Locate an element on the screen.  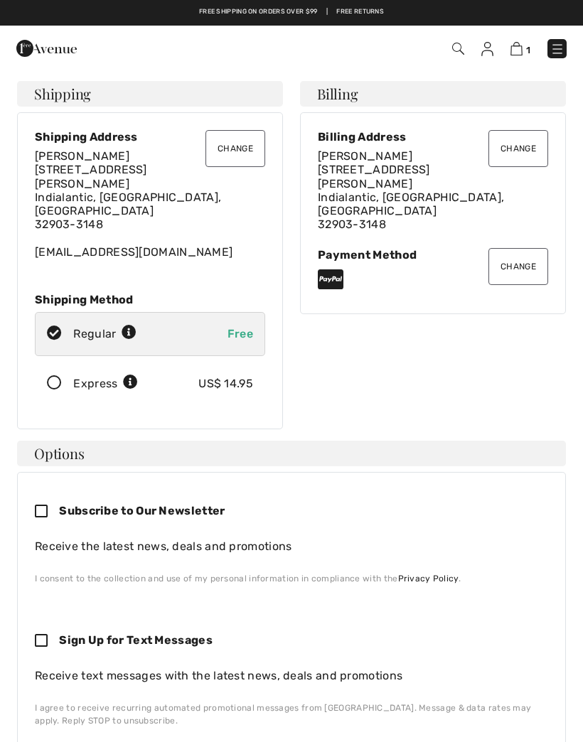
img: Menu is located at coordinates (557, 49).